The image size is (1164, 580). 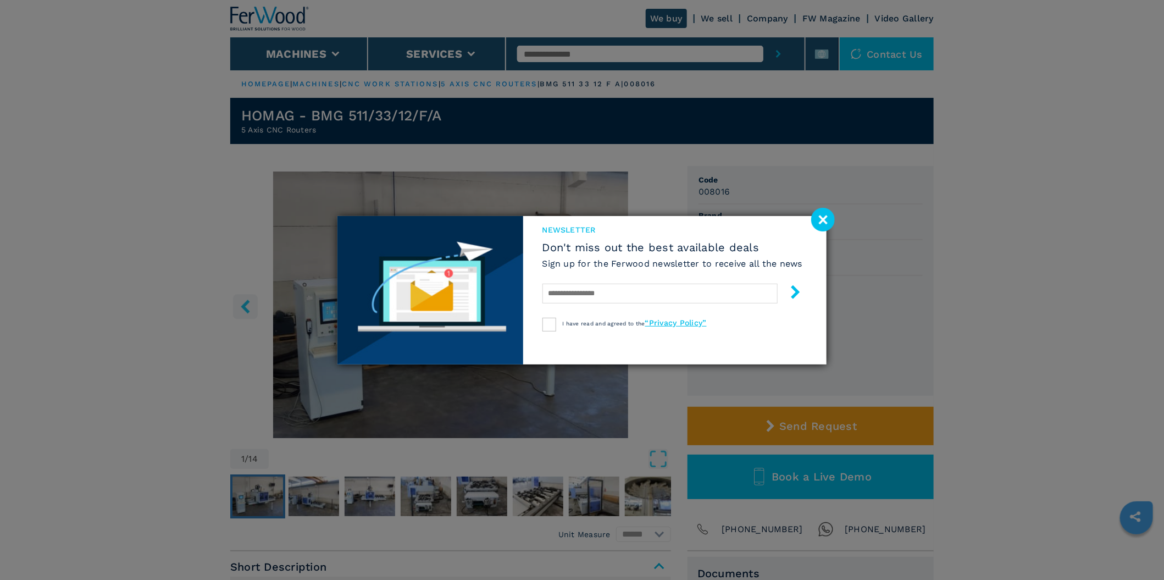 What do you see at coordinates (676, 323) in the screenshot?
I see `a: “Privacy Policy”` at bounding box center [676, 323].